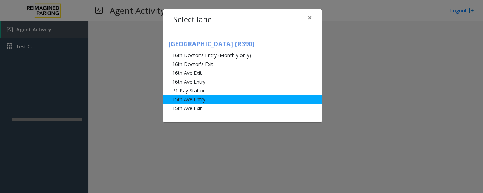 The width and height of the screenshot is (483, 193). What do you see at coordinates (243, 64) in the screenshot?
I see `li: 16th Doctor's Exit` at bounding box center [243, 64].